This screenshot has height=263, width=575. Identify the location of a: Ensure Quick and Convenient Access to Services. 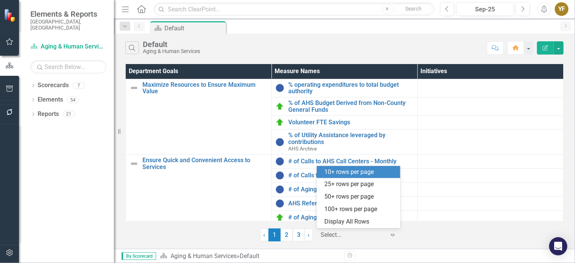
(205, 164).